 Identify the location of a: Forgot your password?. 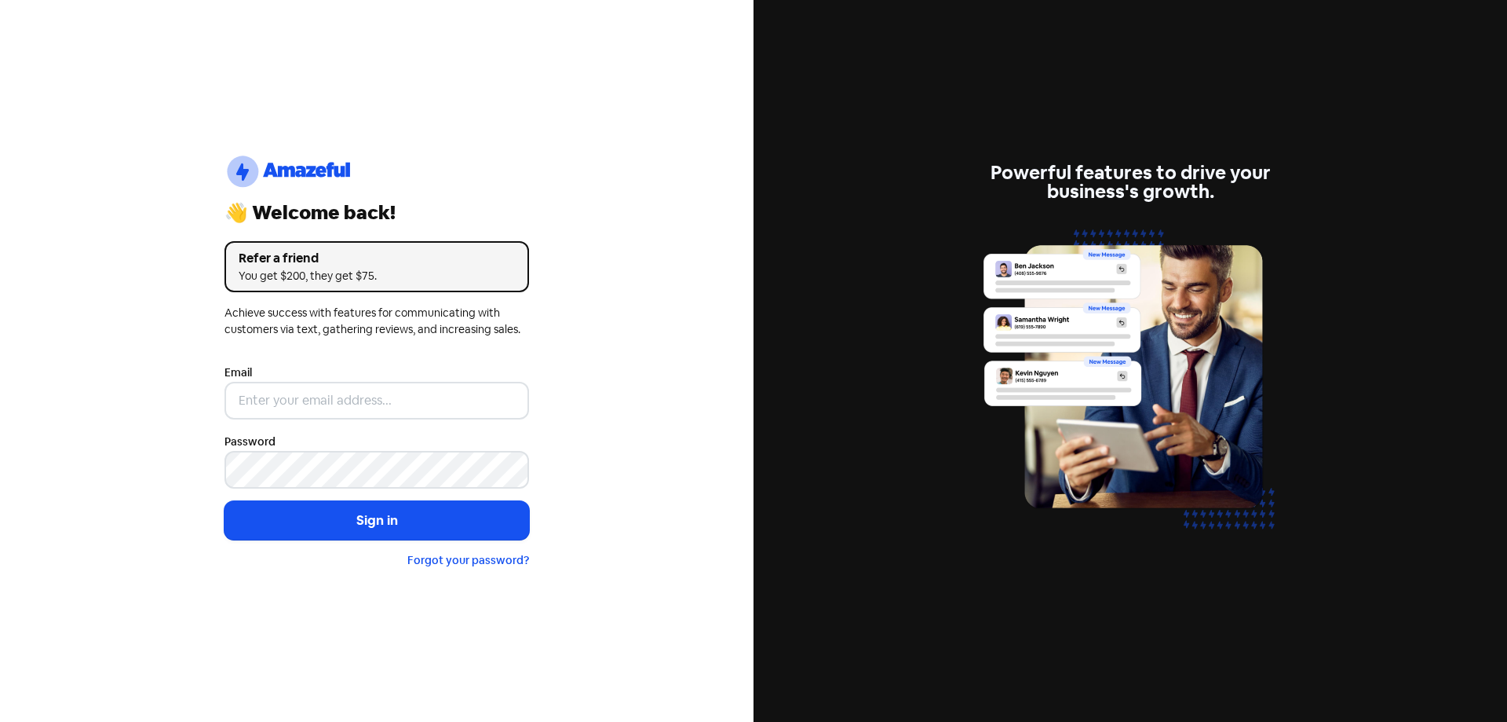
(468, 560).